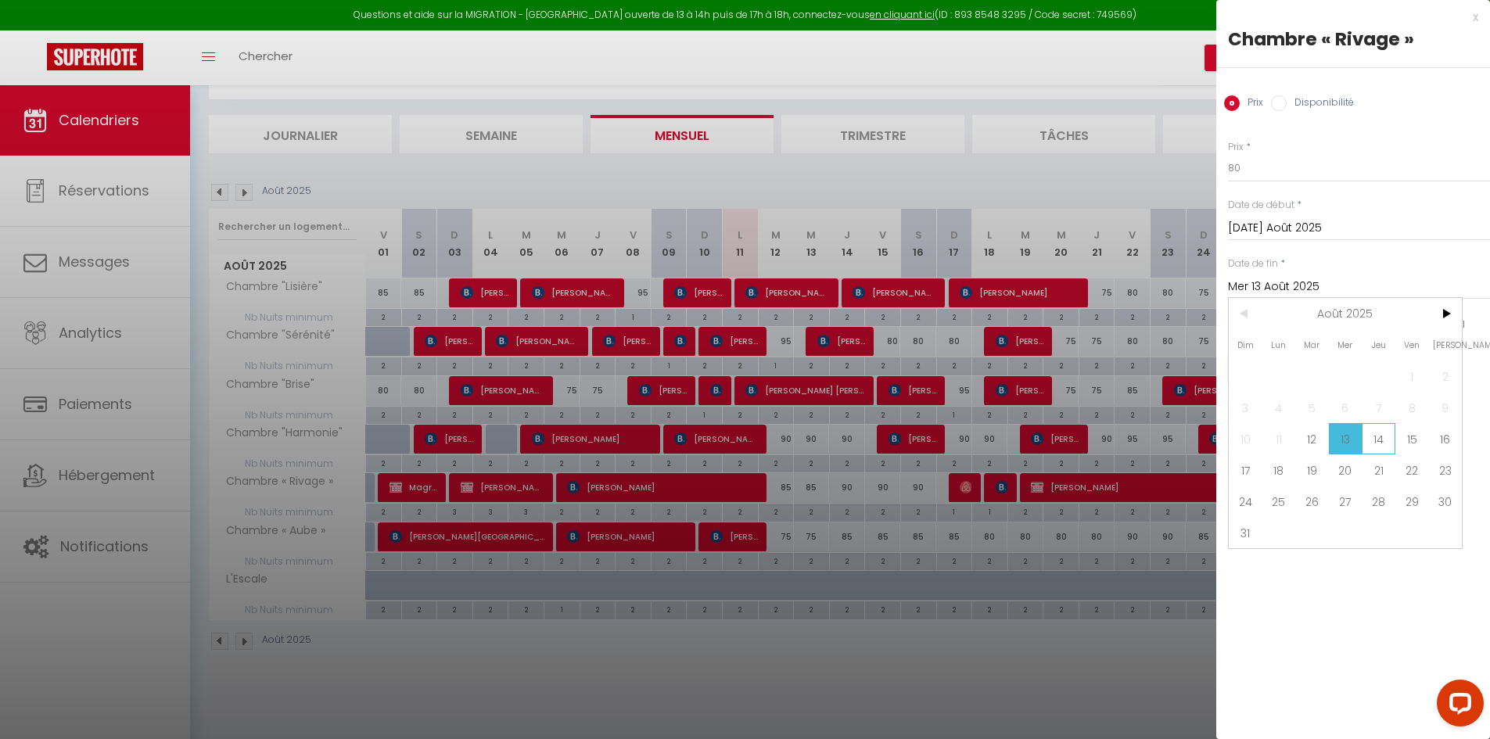 This screenshot has height=739, width=1490. Describe the element at coordinates (1378, 439) in the screenshot. I see `span: 14` at that location.